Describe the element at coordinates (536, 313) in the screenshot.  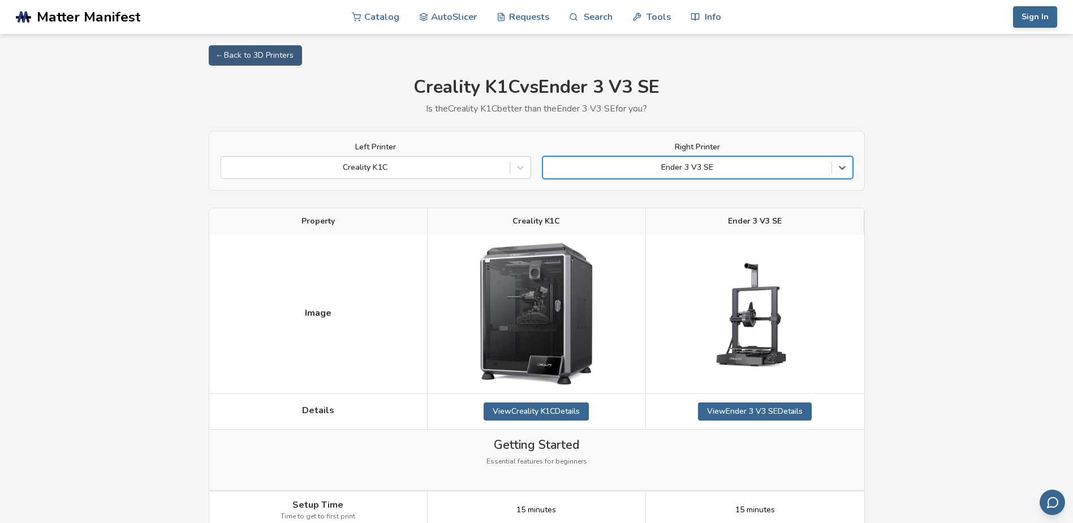
I see `img: Creality K1C` at that location.